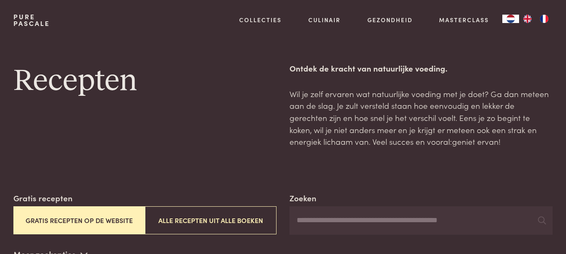  What do you see at coordinates (511, 19) in the screenshot?
I see `a: NL` at bounding box center [511, 19].